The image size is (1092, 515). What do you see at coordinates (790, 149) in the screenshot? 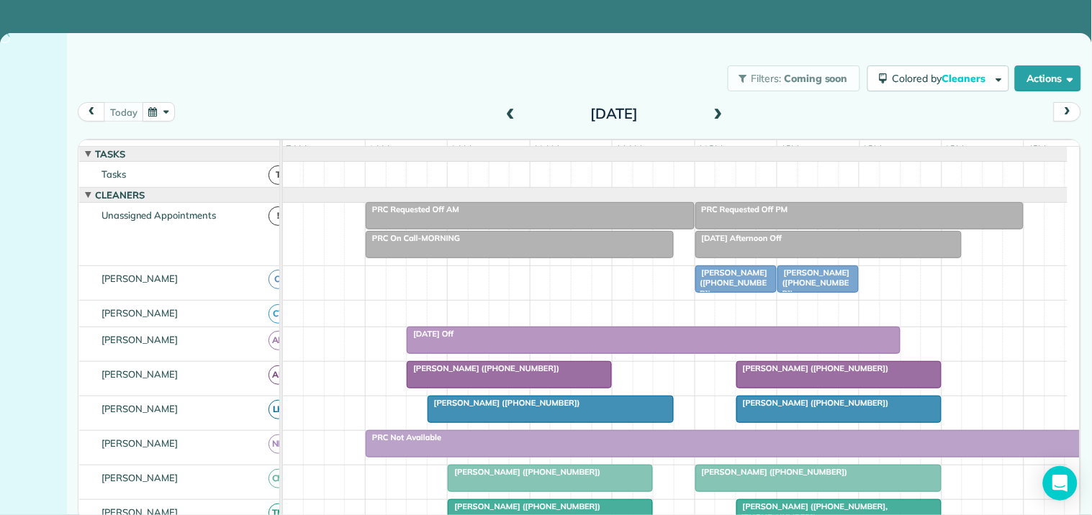
I see `span: 1pm` at bounding box center [790, 149].